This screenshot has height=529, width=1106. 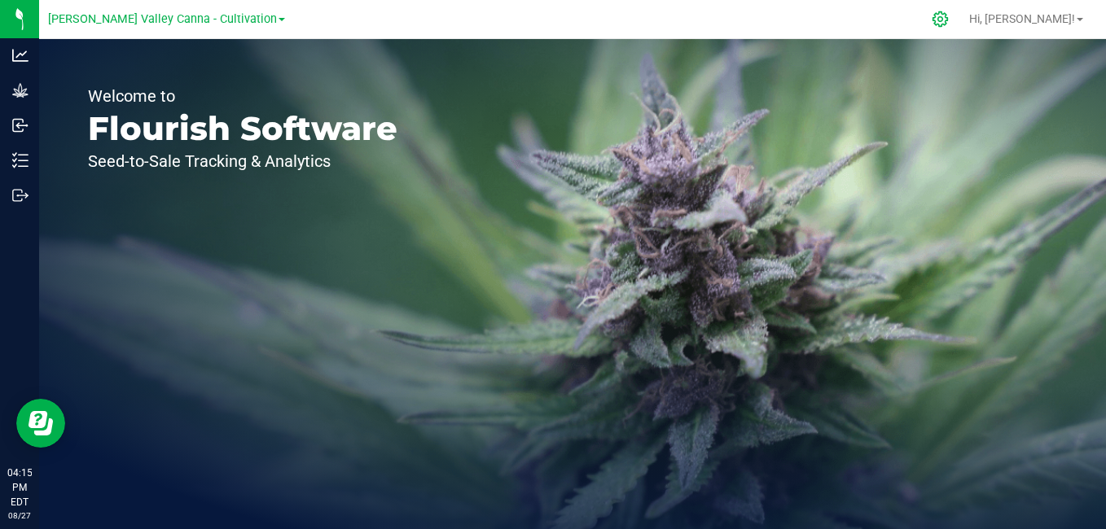 What do you see at coordinates (243, 161) in the screenshot?
I see `p: Seed-to-Sale Tracking & Analytics` at bounding box center [243, 161].